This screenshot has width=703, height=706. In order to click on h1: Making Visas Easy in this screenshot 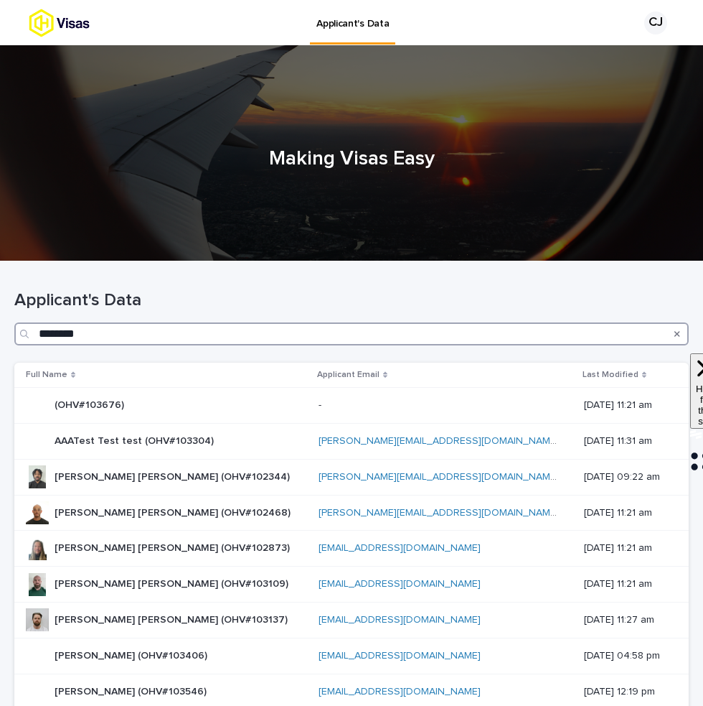, I will do `click(352, 159)`.